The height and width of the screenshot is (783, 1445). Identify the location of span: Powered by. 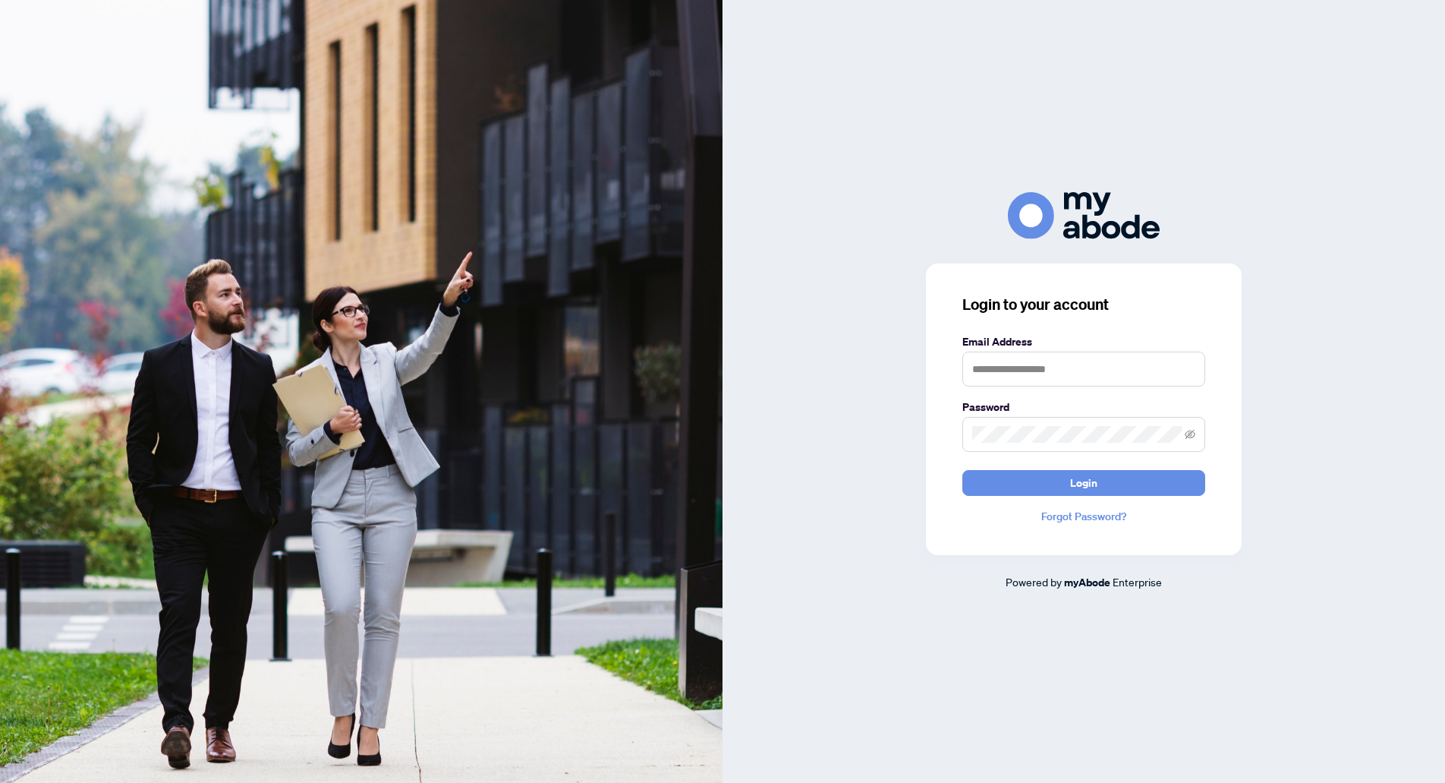
(1034, 581).